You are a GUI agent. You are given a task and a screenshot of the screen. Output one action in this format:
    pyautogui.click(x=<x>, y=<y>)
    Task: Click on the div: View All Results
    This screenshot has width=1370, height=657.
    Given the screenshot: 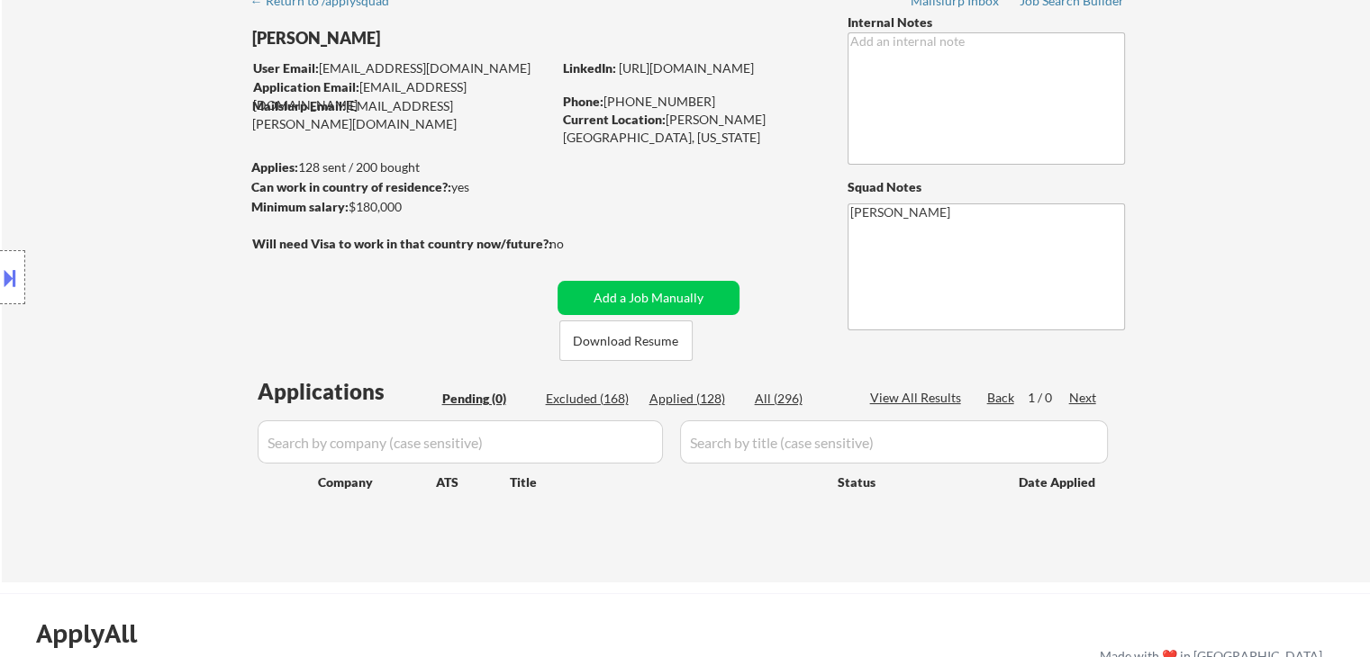 What is the action you would take?
    pyautogui.click(x=918, y=398)
    